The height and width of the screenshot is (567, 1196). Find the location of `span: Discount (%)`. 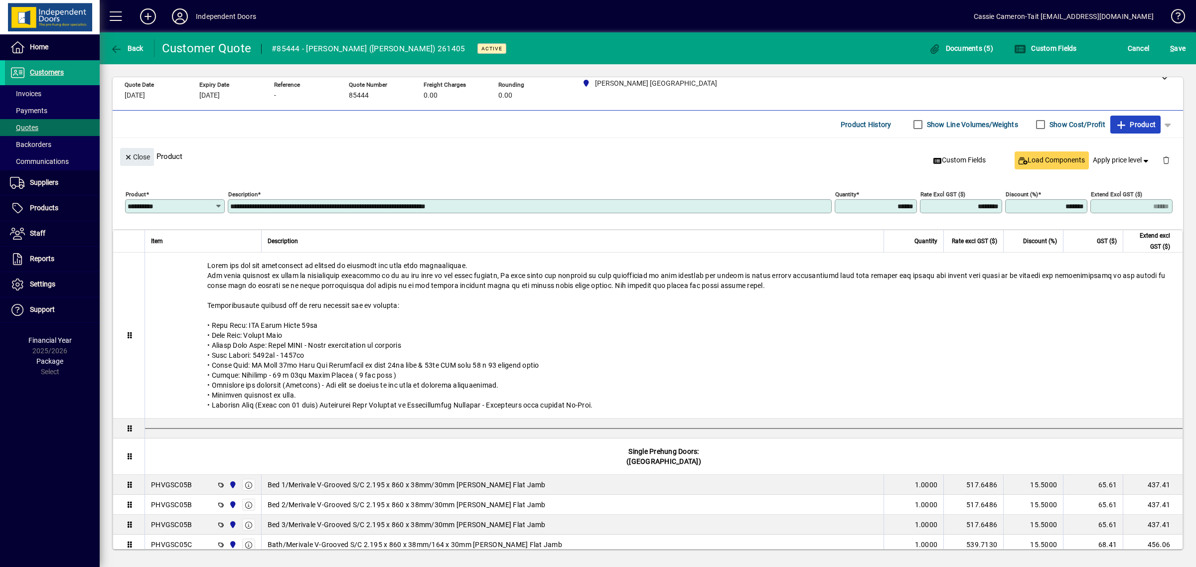

span: Discount (%) is located at coordinates (1040, 241).